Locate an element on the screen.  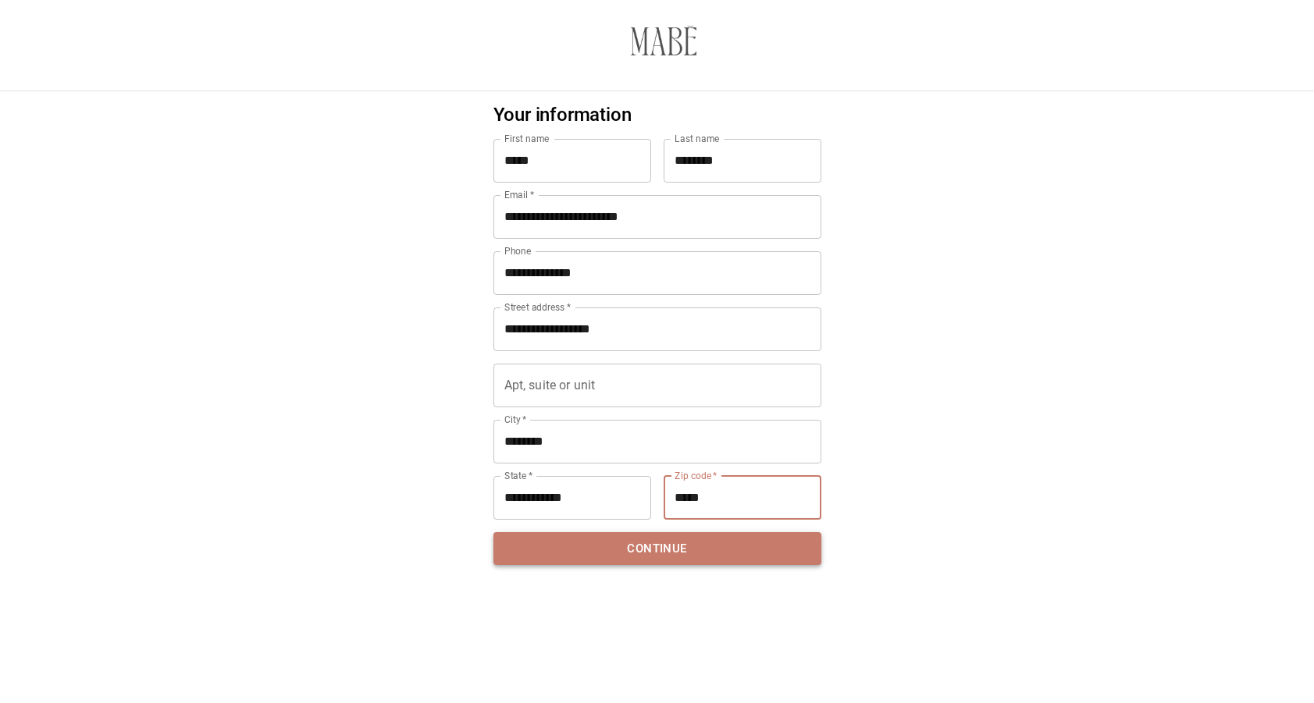
h2: Your information is located at coordinates (657, 115).